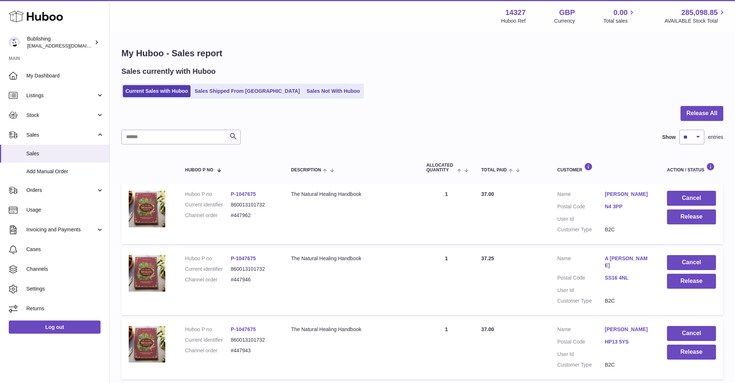 The height and width of the screenshot is (383, 735). I want to click on span: My Dashboard, so click(65, 76).